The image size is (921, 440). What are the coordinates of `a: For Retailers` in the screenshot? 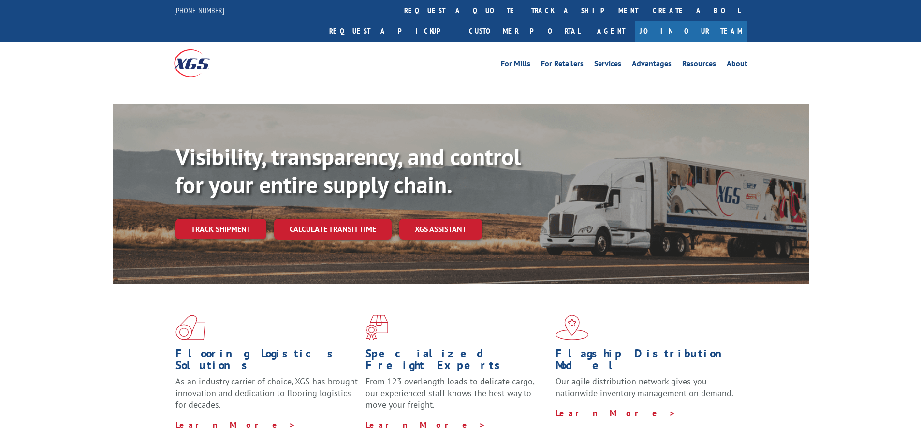 It's located at (562, 65).